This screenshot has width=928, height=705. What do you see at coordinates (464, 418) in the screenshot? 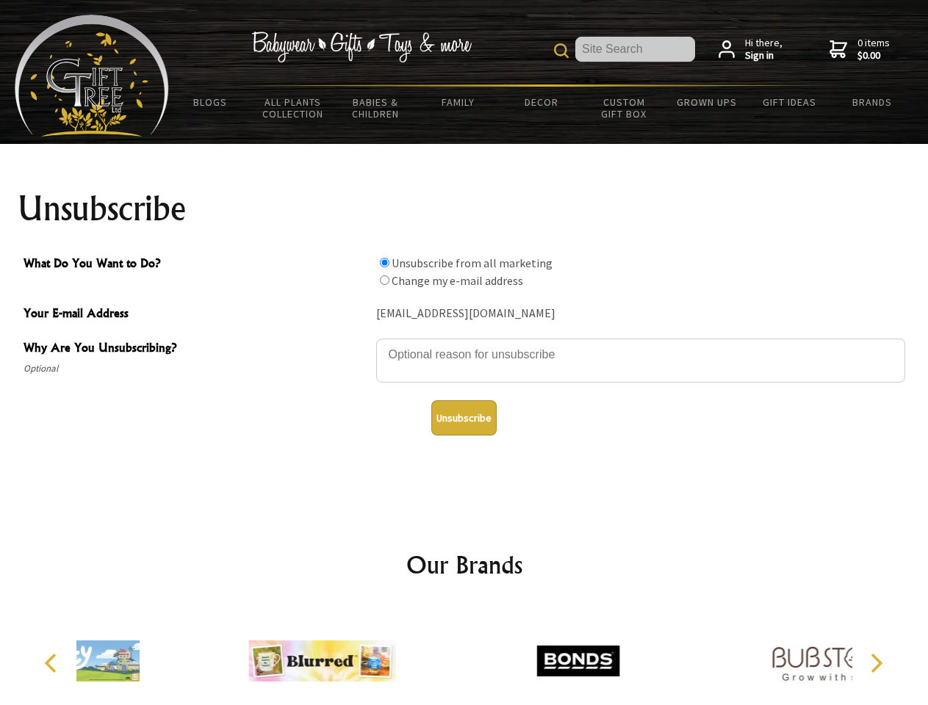
I see `button: Unsubscribe` at bounding box center [464, 418].